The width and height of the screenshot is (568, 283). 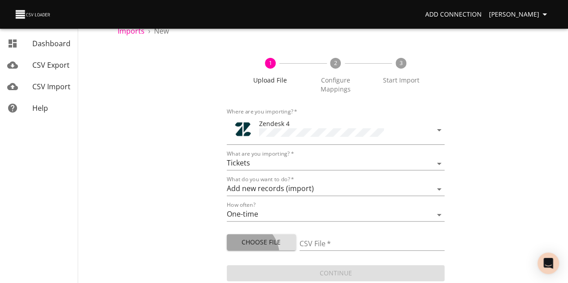 I want to click on label: What do you want to do?, so click(x=260, y=179).